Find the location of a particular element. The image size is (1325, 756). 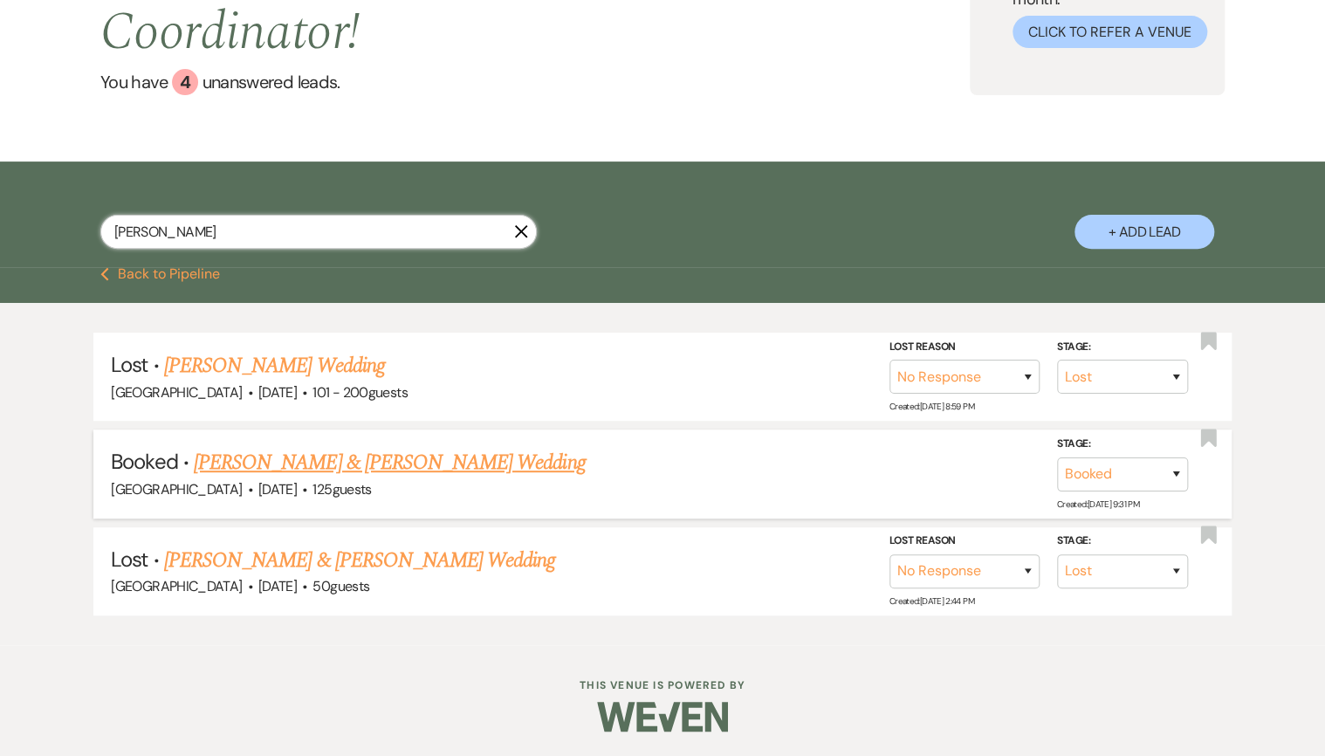

span: 101 - 200 guests is located at coordinates (360, 392).